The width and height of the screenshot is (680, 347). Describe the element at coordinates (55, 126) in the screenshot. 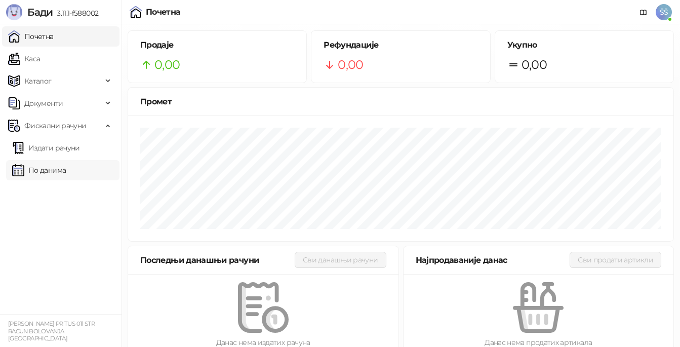

I see `span: Фискални рачуни` at that location.